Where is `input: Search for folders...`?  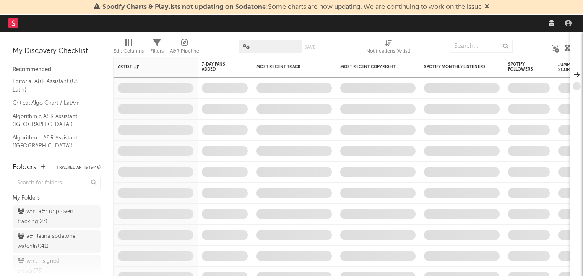 input: Search for folders... is located at coordinates (57, 183).